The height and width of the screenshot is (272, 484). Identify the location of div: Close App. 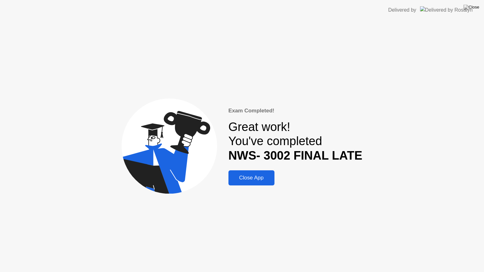
(251, 178).